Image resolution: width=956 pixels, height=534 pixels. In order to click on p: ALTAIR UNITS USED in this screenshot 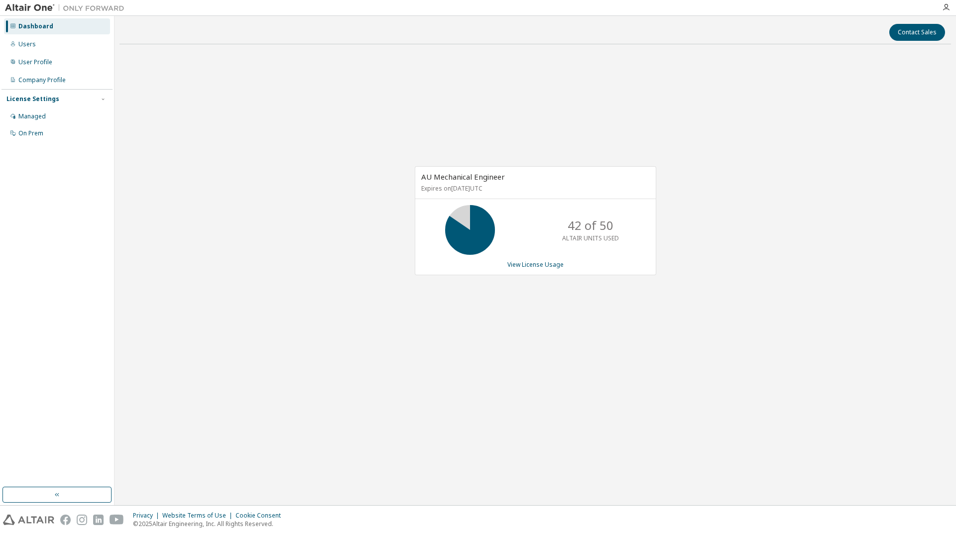, I will do `click(590, 238)`.